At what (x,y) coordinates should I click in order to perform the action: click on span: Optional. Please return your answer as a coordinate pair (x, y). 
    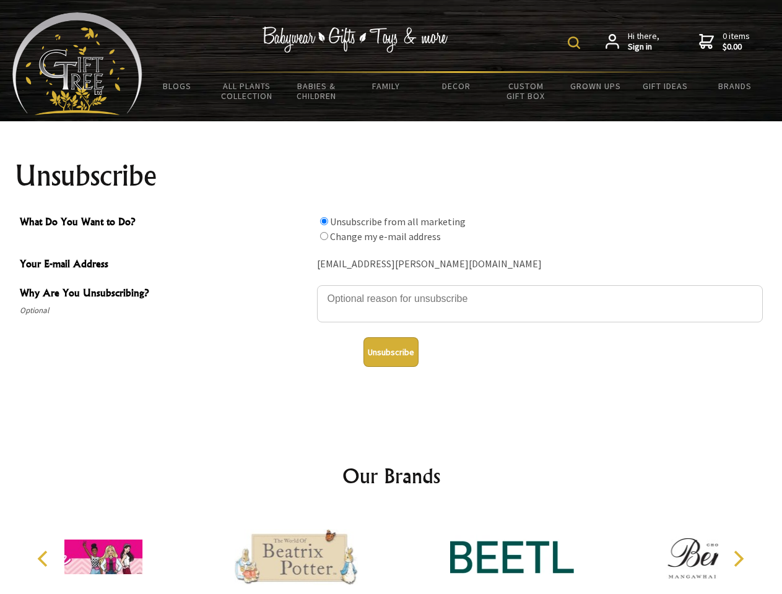
    Looking at the image, I should click on (165, 311).